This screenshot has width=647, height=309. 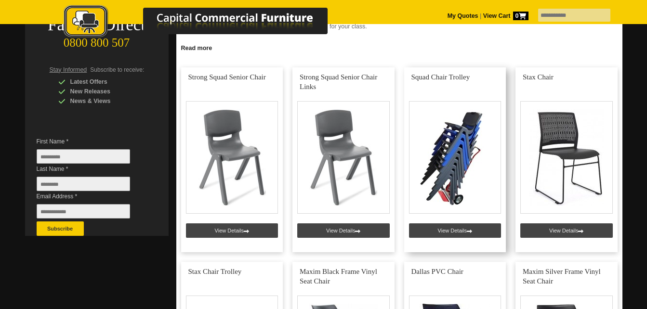 I want to click on span: Stay Informed, so click(x=68, y=70).